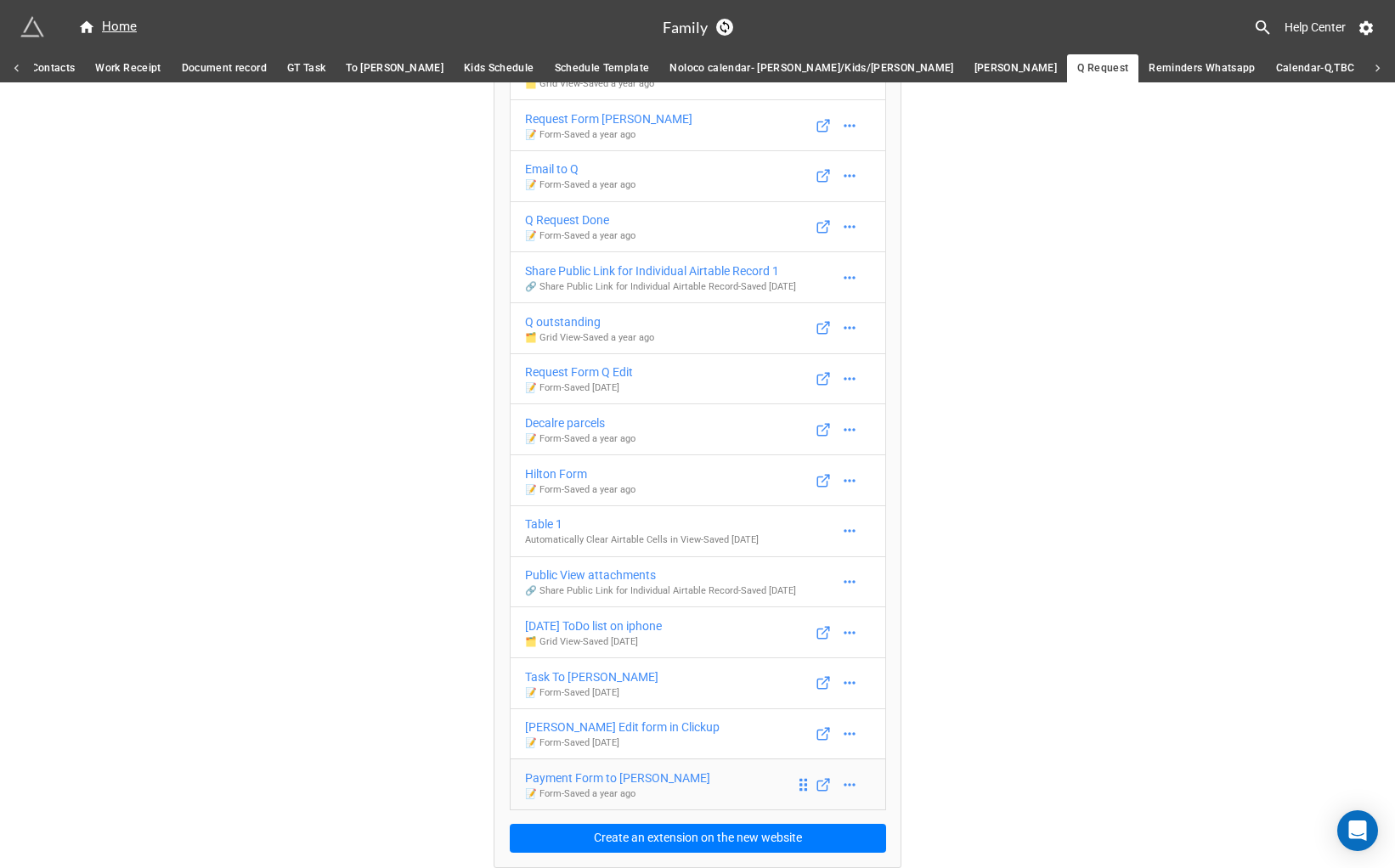  What do you see at coordinates (698, 429) in the screenshot?
I see `a: Decalre parcels📝 Form-Saved a year ago` at bounding box center [698, 429].